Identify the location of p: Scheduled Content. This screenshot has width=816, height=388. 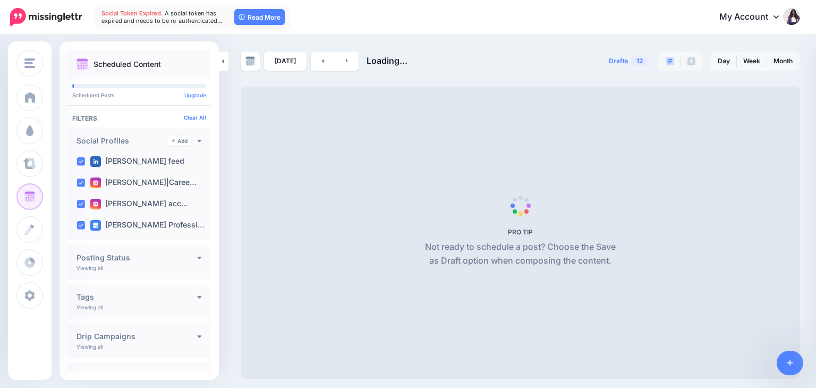
(127, 64).